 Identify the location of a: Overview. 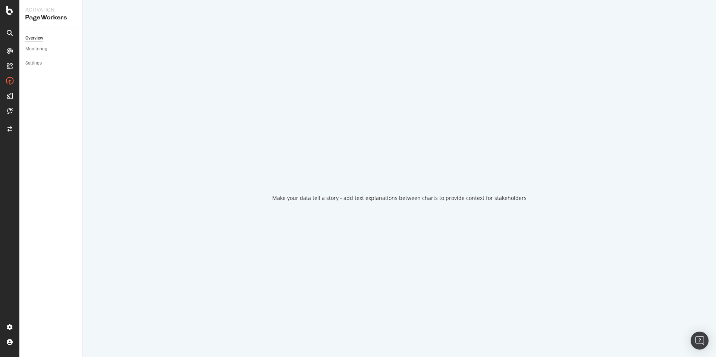
(51, 38).